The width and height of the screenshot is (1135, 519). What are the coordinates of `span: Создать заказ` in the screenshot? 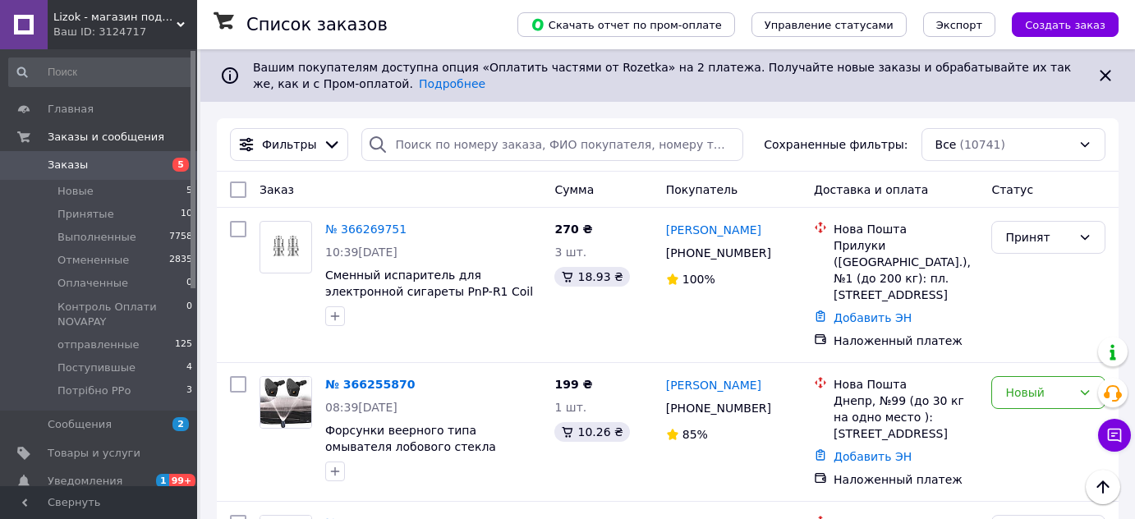 It's located at (1065, 25).